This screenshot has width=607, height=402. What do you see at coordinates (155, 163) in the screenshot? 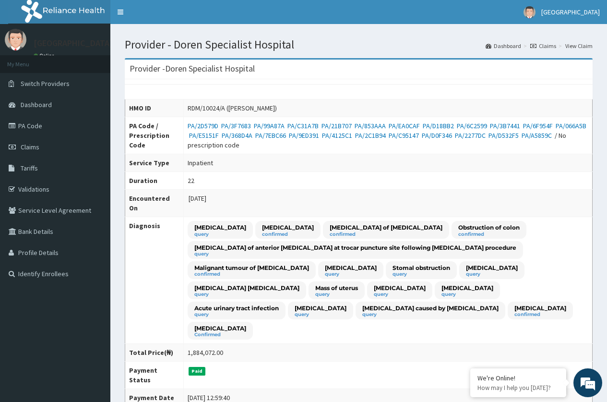
I see `th: Service Type` at bounding box center [155, 163].